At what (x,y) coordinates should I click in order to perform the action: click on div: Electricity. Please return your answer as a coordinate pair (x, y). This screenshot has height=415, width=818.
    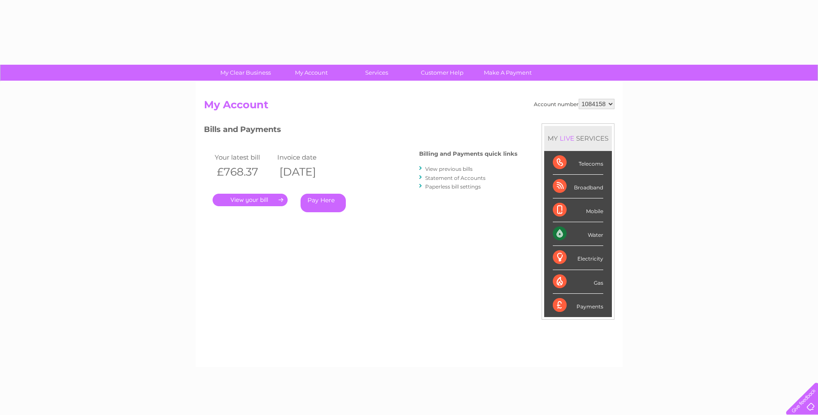
    Looking at the image, I should click on (578, 258).